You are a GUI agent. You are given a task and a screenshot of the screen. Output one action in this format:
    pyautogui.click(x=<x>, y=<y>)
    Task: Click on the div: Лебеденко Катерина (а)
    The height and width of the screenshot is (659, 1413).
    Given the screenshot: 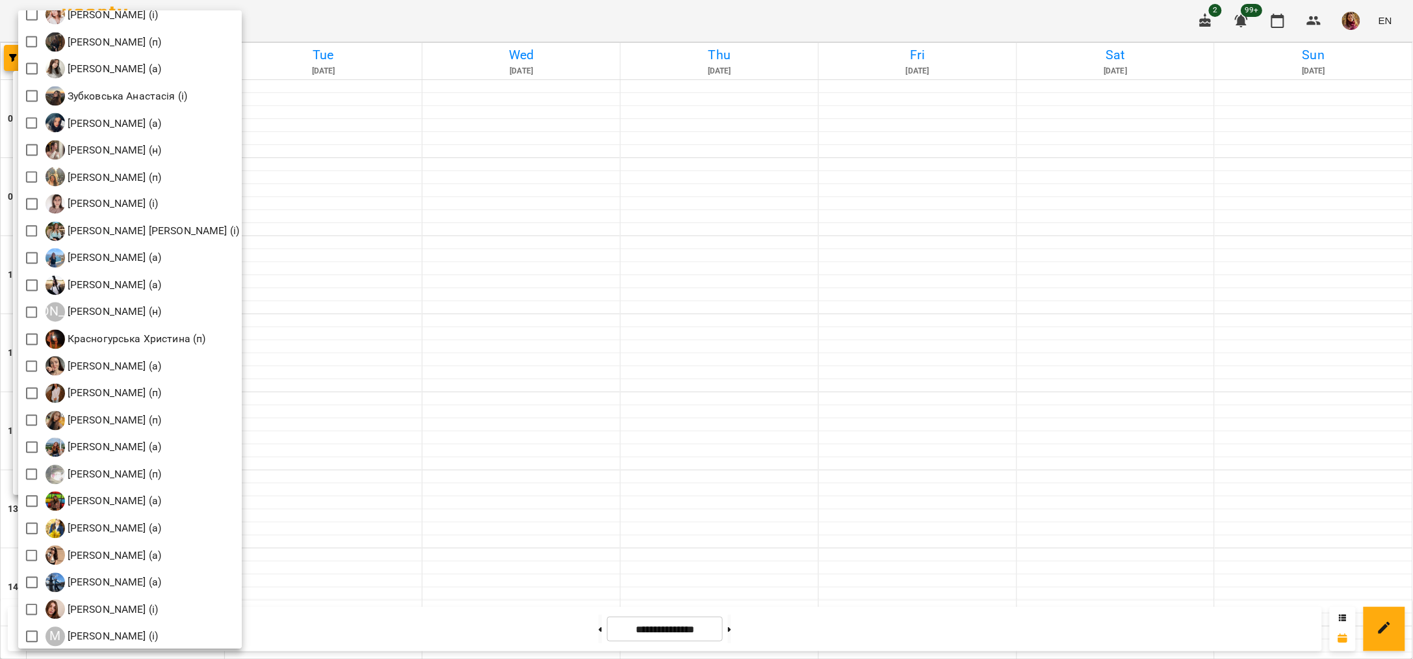 What is the action you would take?
    pyautogui.click(x=103, y=447)
    